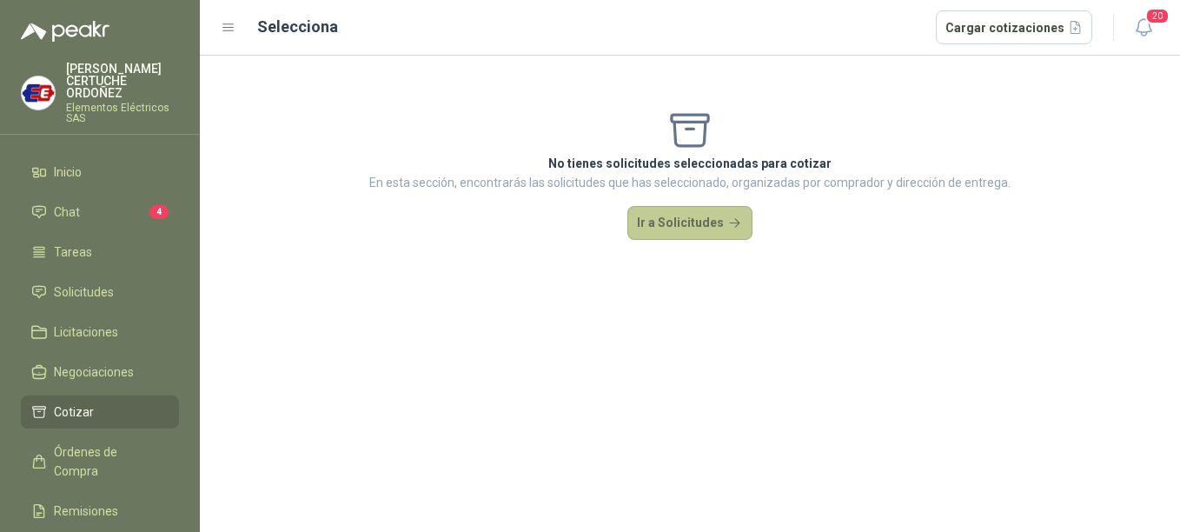 This screenshot has height=532, width=1180. Describe the element at coordinates (100, 252) in the screenshot. I see `a: Tareas` at that location.